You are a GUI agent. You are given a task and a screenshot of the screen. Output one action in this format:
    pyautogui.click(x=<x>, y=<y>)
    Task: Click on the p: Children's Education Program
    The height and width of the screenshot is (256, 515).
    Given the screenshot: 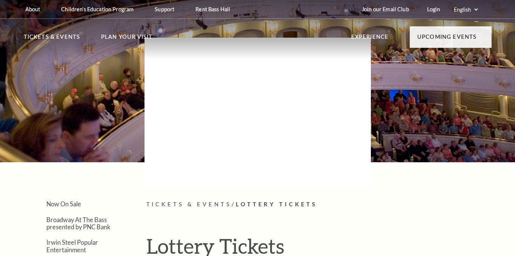 What is the action you would take?
    pyautogui.click(x=97, y=9)
    